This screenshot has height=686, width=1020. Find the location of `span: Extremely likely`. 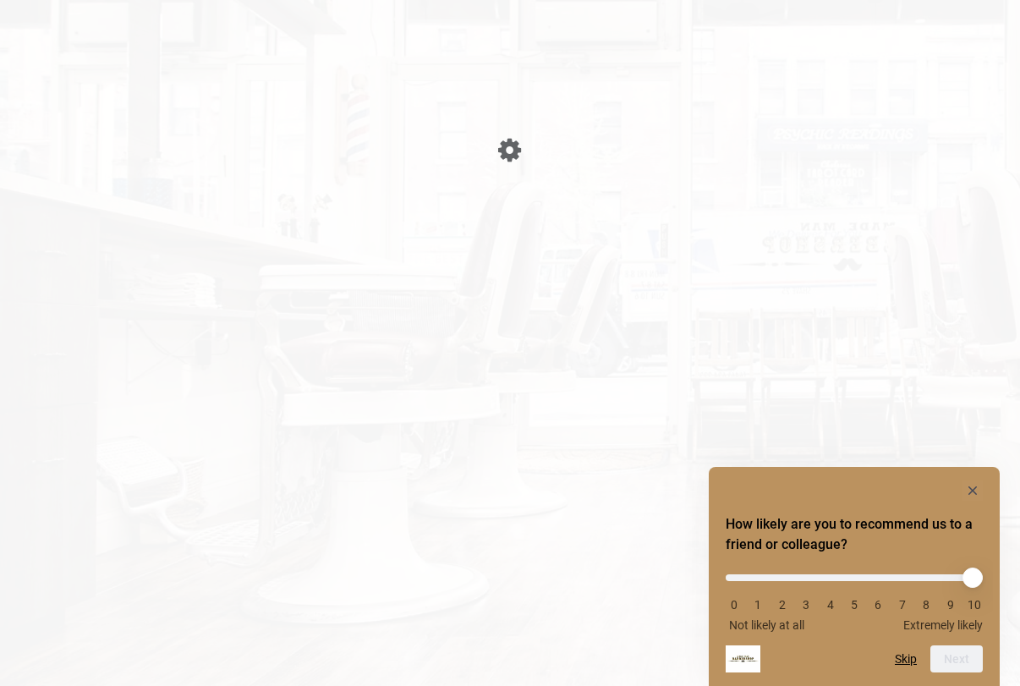

span: Extremely likely is located at coordinates (943, 625).